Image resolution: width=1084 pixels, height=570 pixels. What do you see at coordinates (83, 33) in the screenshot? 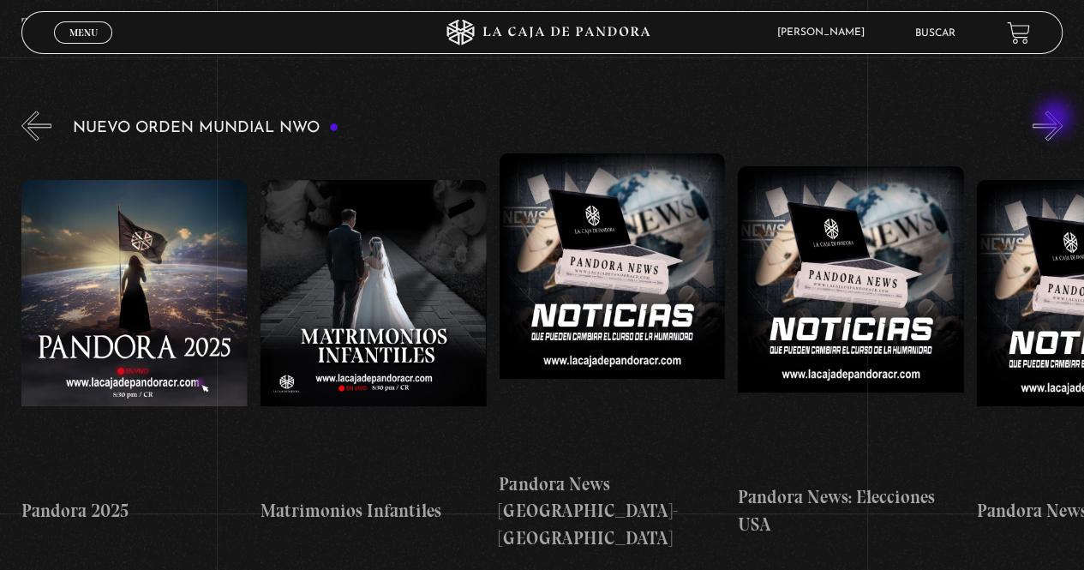
I see `span: Menu` at bounding box center [83, 33].